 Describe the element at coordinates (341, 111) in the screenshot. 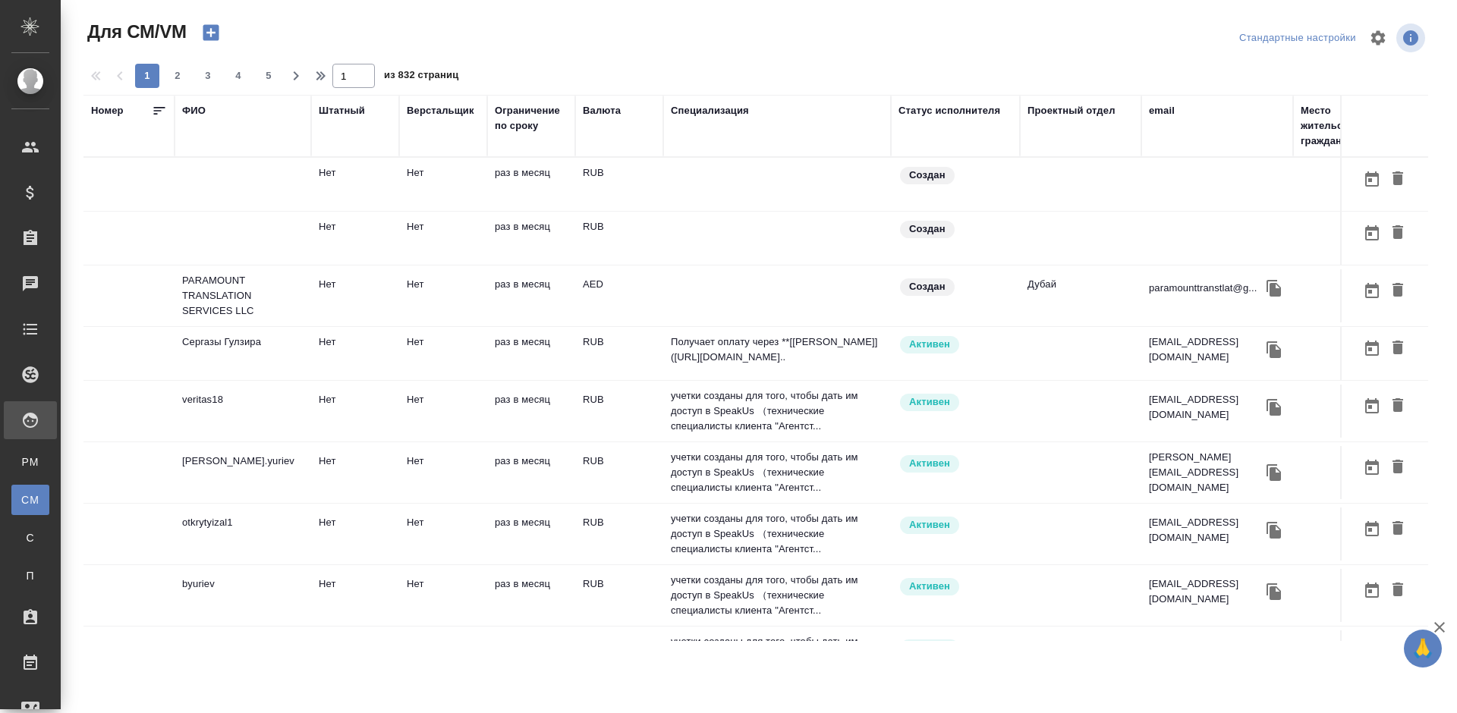

I see `div: Штатный` at that location.